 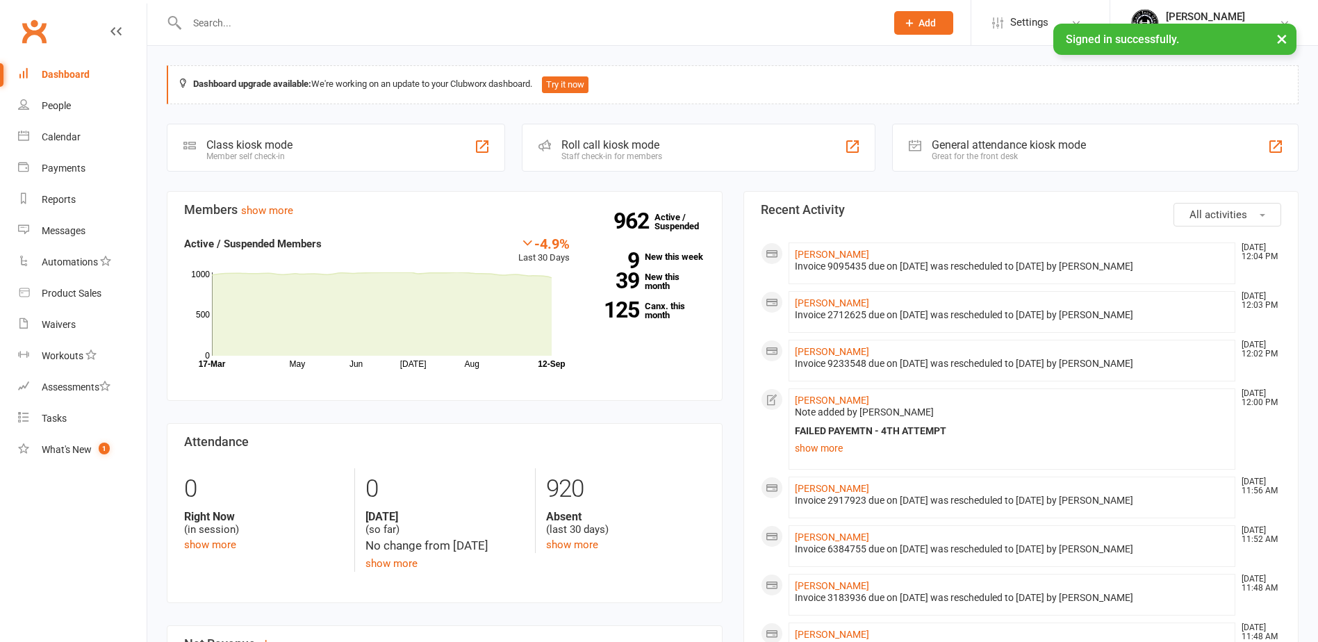 What do you see at coordinates (732, 85) in the screenshot?
I see `div: We're working on an update to your Clubworx dashboard.` at bounding box center [732, 85].